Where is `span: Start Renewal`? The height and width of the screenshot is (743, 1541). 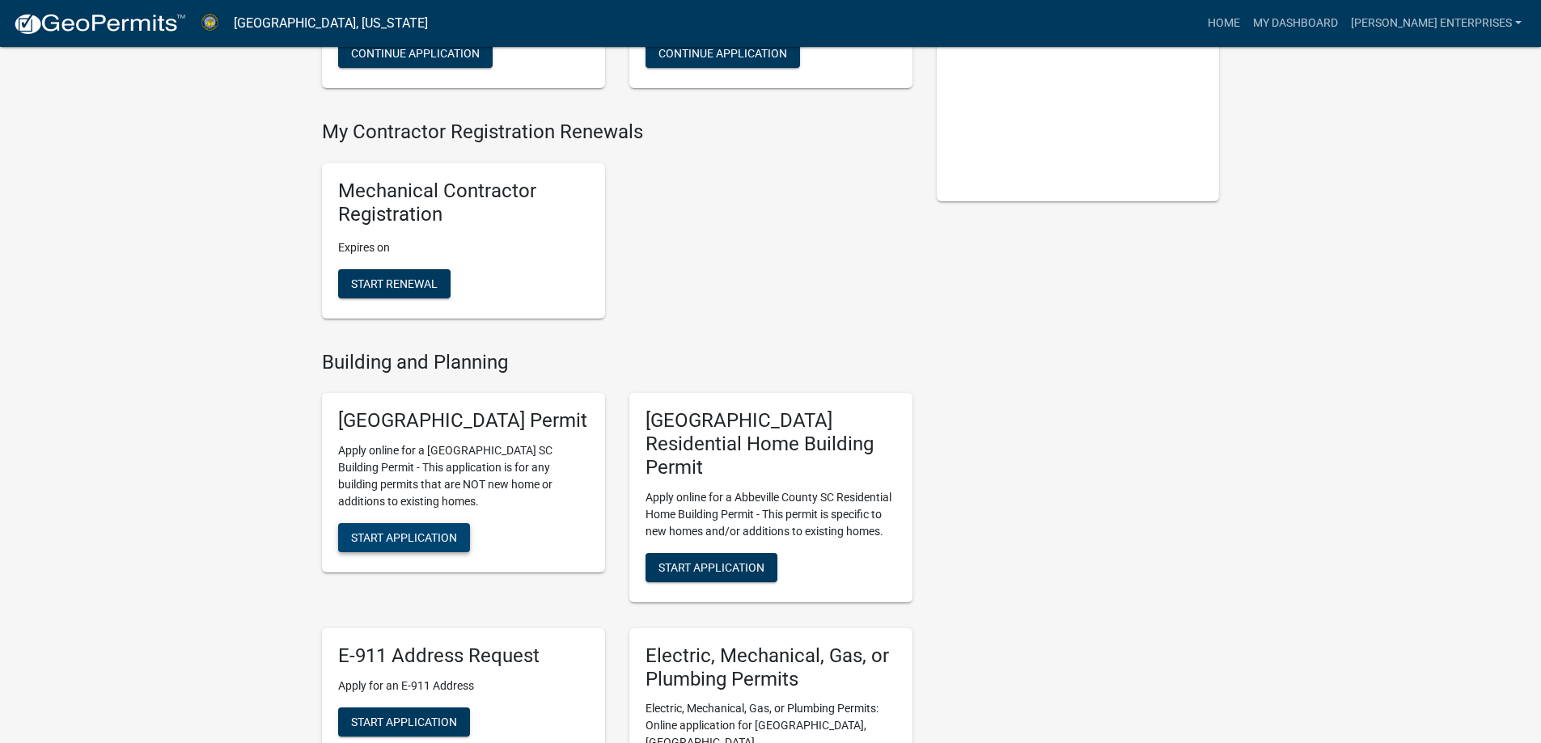 span: Start Renewal is located at coordinates (394, 283).